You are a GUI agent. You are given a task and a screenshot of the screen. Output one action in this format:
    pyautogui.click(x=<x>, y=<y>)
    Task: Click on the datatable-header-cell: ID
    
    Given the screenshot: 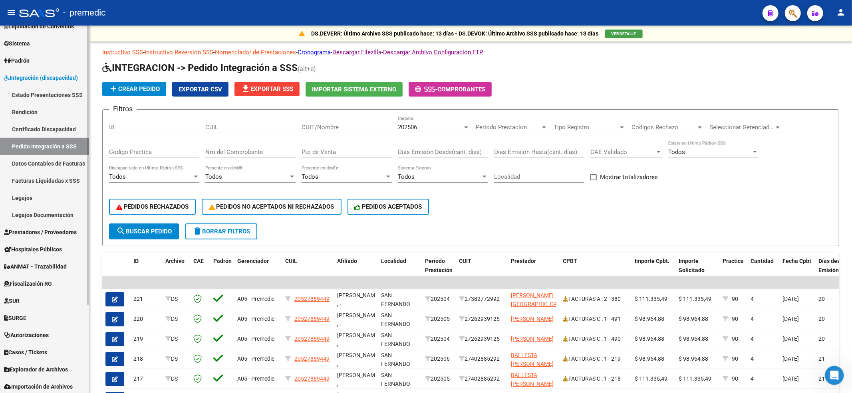 What is the action you would take?
    pyautogui.click(x=146, y=270)
    